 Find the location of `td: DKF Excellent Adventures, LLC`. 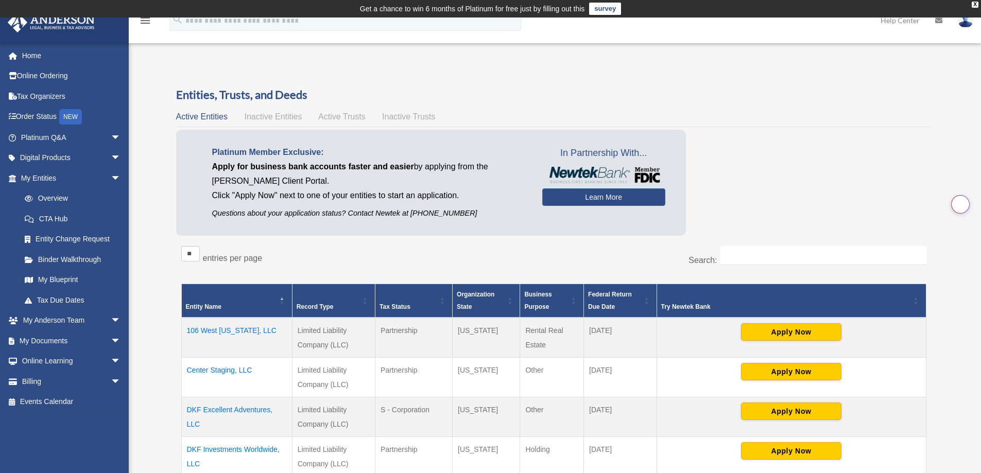

td: DKF Excellent Adventures, LLC is located at coordinates (236, 417).